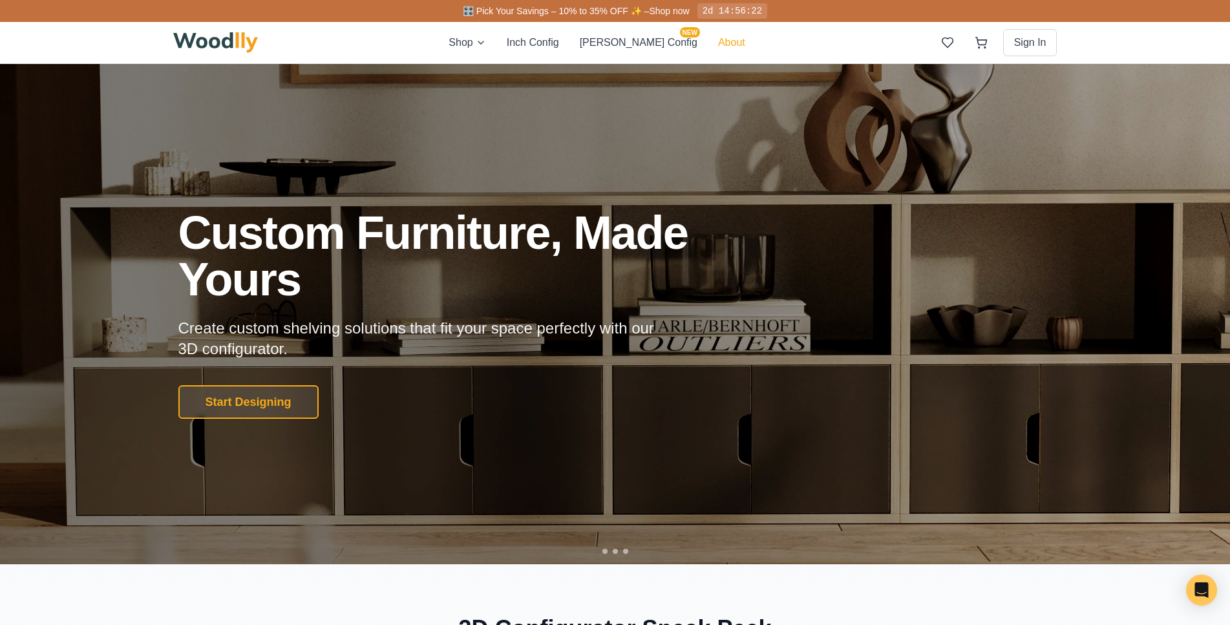 This screenshot has height=625, width=1230. I want to click on button: Sign In, so click(1031, 43).